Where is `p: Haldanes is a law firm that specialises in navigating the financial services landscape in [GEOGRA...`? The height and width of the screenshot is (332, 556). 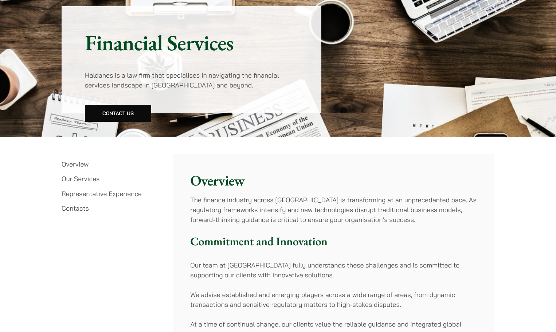
p: Haldanes is a law firm that specialises in navigating the financial services landscape in [GEOGRA... is located at coordinates (191, 80).